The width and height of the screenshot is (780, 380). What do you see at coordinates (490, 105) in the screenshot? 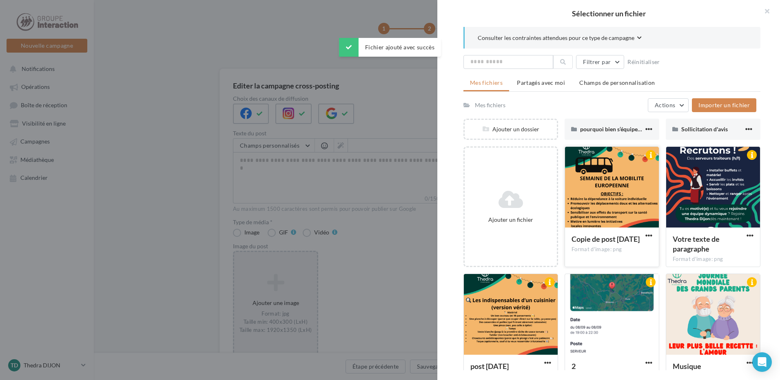
I see `div: Mes fichiers` at bounding box center [490, 105].